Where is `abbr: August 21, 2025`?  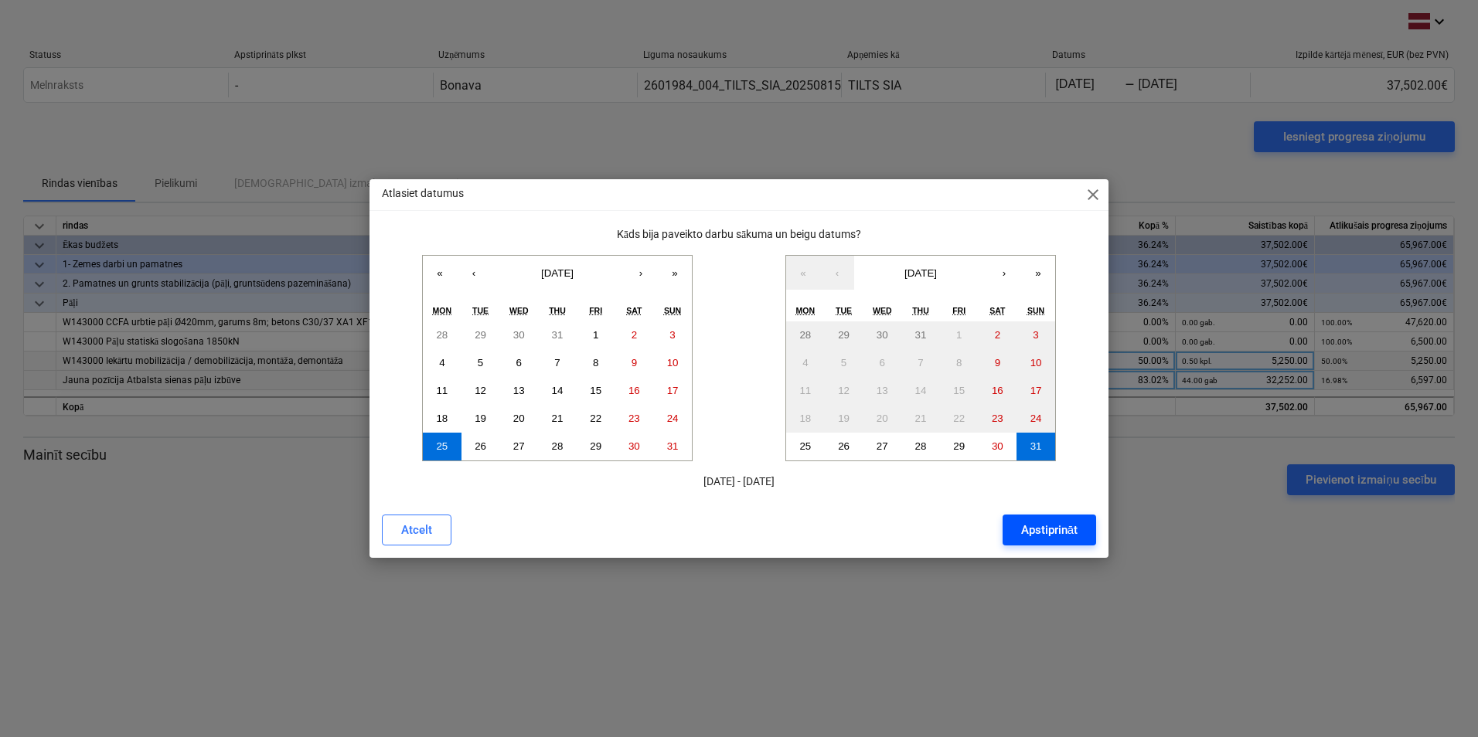 abbr: August 21, 2025 is located at coordinates (921, 418).